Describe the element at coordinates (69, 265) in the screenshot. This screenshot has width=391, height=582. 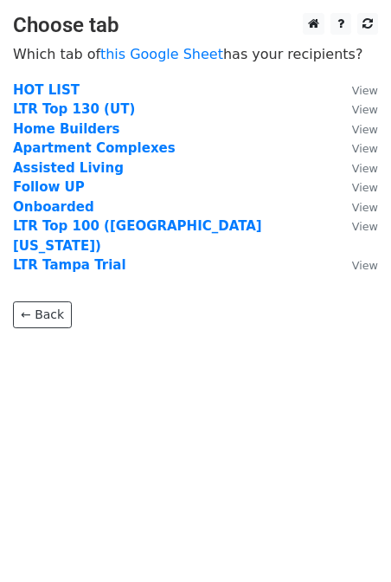
I see `strong: LTR Tampa Trial` at that location.